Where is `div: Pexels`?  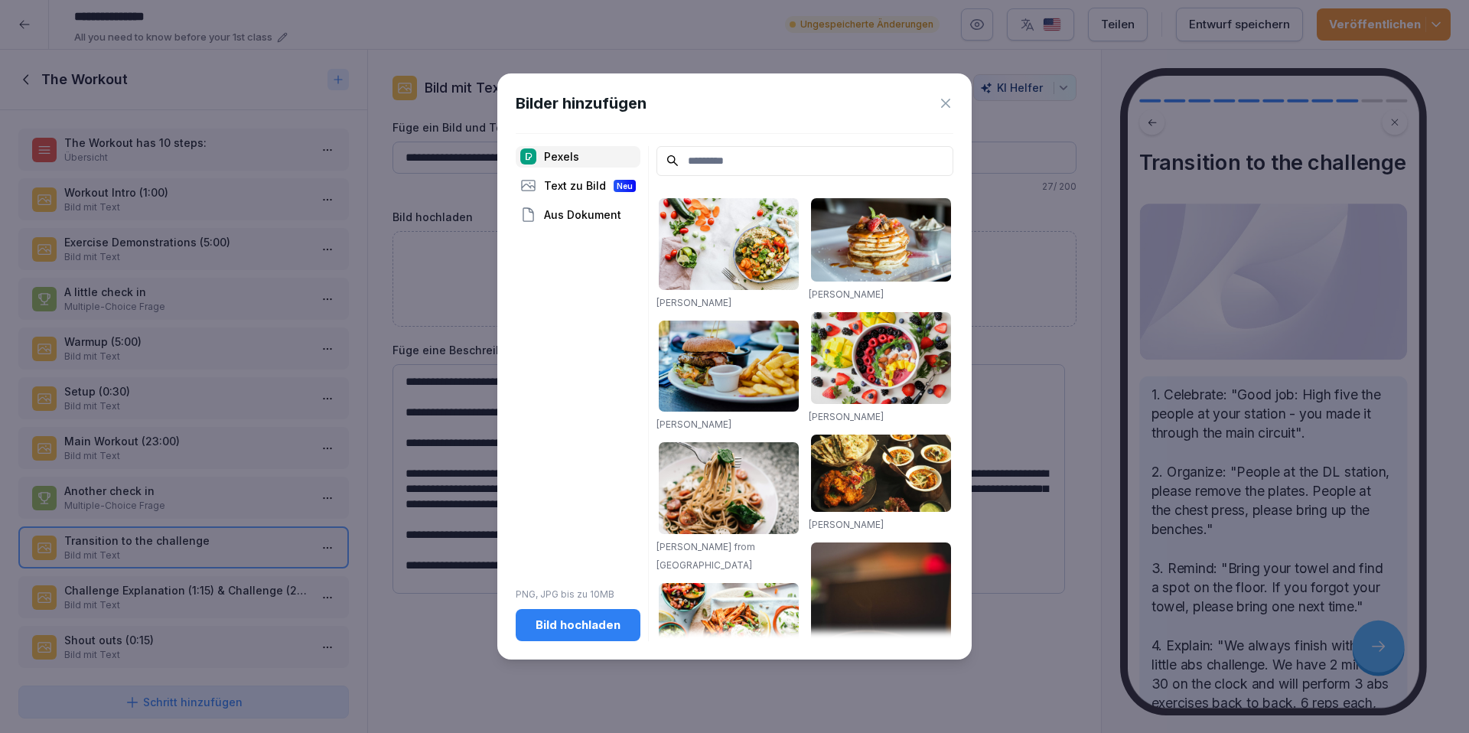
div: Pexels is located at coordinates (577, 157).